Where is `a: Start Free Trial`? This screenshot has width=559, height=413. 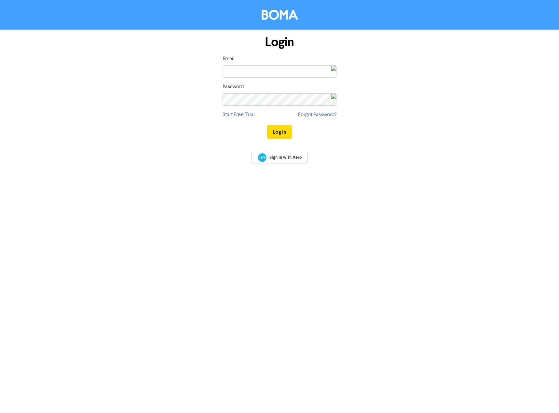
a: Start Free Trial is located at coordinates (239, 115).